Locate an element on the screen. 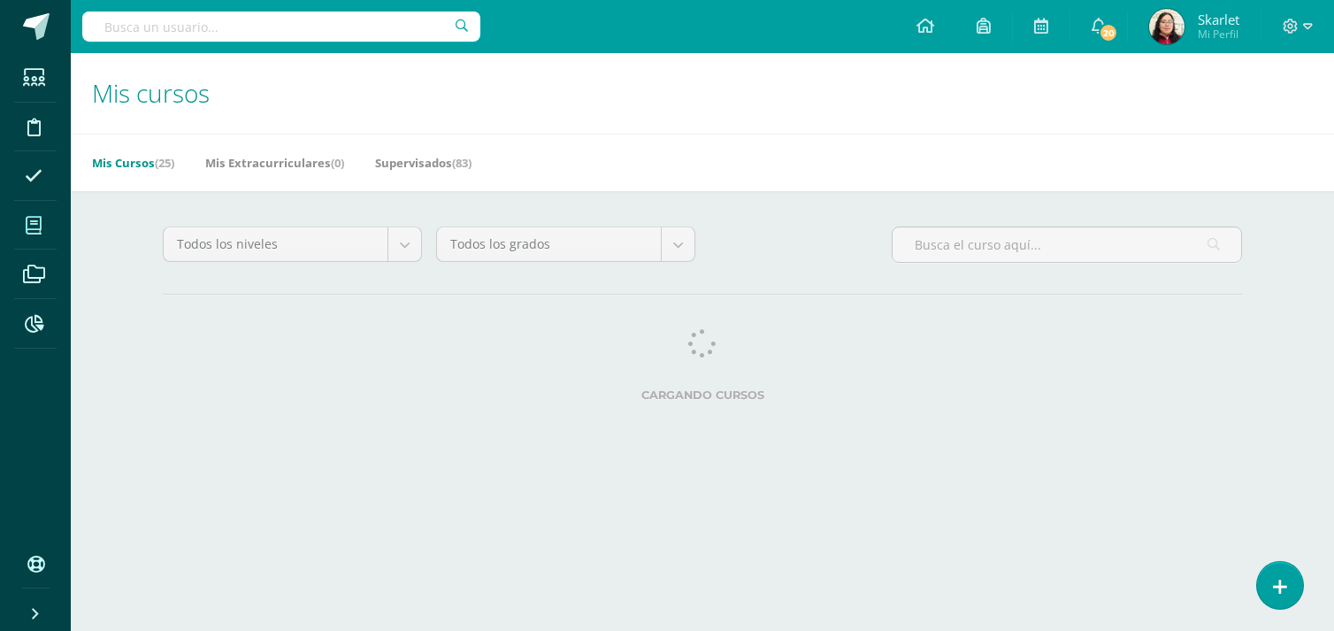  span: (25) is located at coordinates (165, 163).